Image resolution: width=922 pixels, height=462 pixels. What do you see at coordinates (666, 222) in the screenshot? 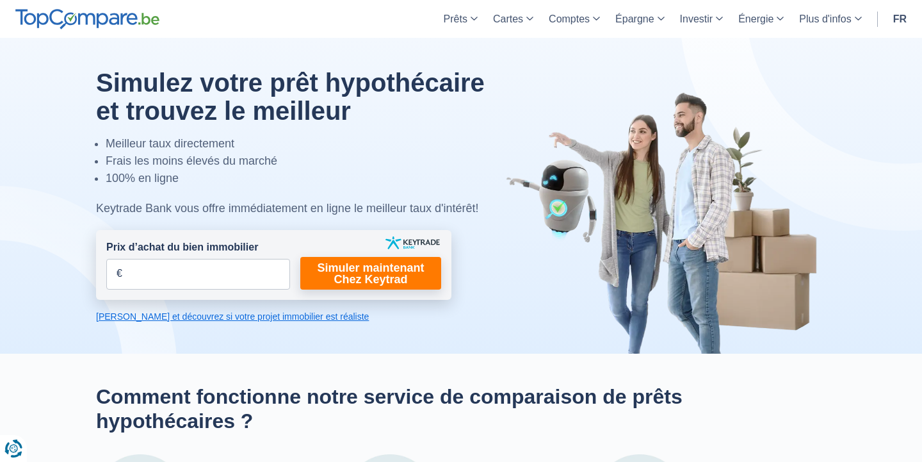
I see `img: image-hero` at bounding box center [666, 222].